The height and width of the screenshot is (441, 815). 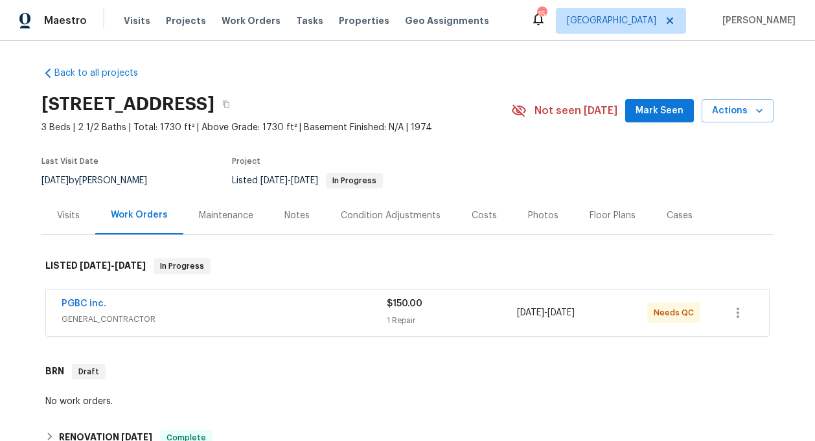 I want to click on span: Mark Seen, so click(x=660, y=111).